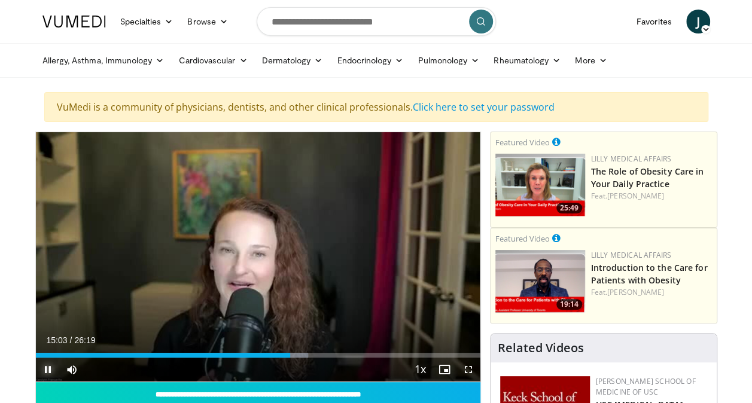 The image size is (752, 403). Describe the element at coordinates (448, 60) in the screenshot. I see `a: Pulmonology` at that location.